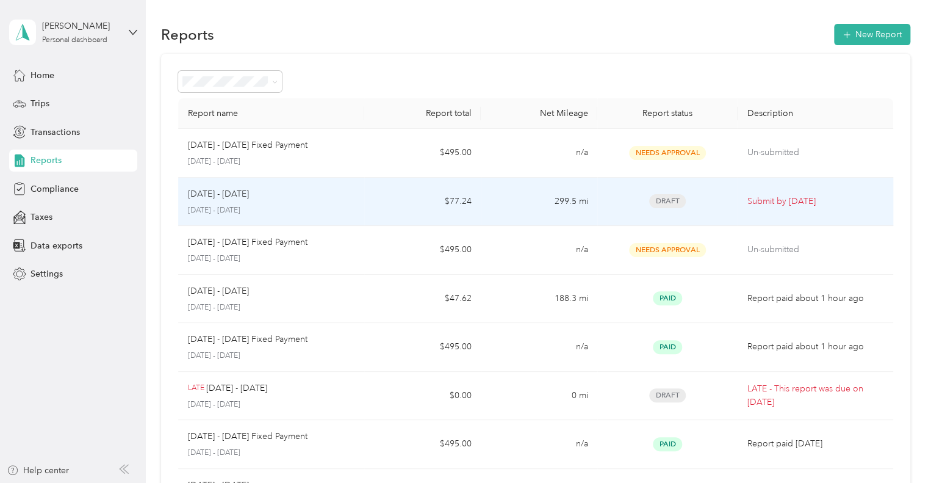 The image size is (931, 483). What do you see at coordinates (74, 40) in the screenshot?
I see `div: Personal dashboard` at bounding box center [74, 40].